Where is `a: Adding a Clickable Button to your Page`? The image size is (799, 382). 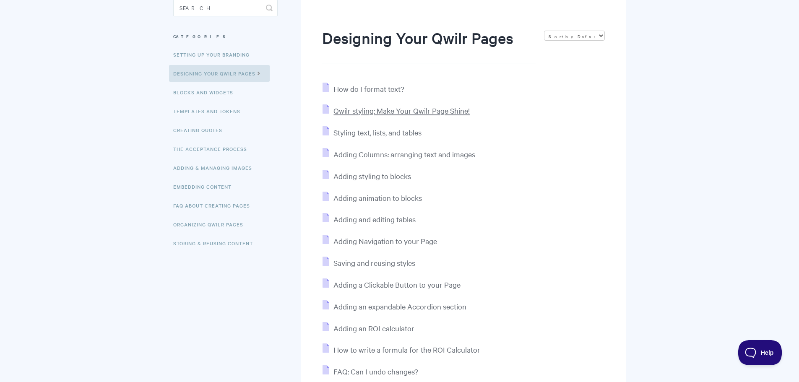
a: Adding a Clickable Button to your Page is located at coordinates (391, 284).